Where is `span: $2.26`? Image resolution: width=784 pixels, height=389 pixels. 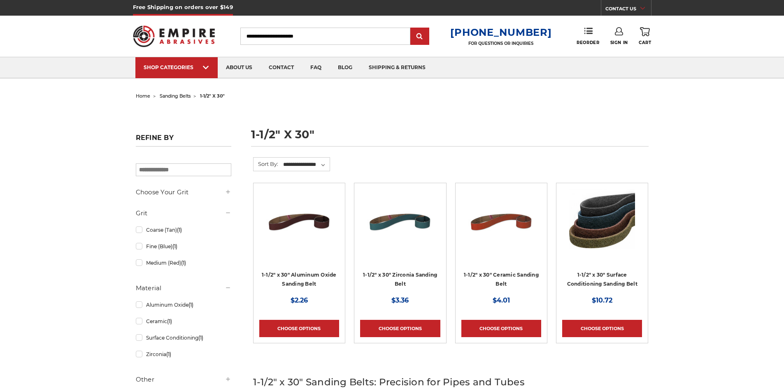 span: $2.26 is located at coordinates (299, 300).